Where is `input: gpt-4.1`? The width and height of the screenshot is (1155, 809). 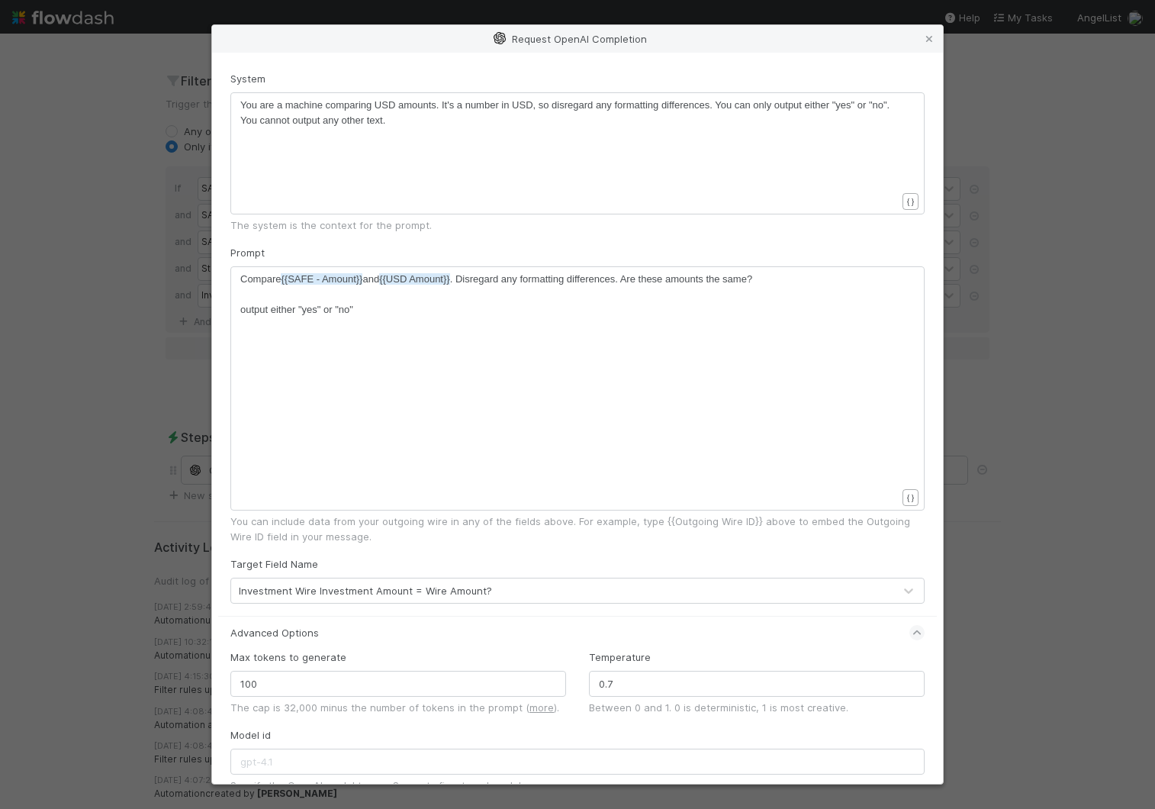
input: gpt-4.1 is located at coordinates (577, 761).